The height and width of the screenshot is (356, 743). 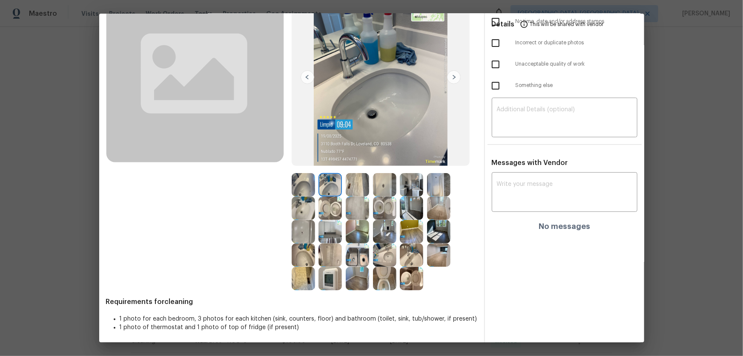 What do you see at coordinates (565, 43) in the screenshot?
I see `div: Incorrect or duplicate photos` at bounding box center [565, 43].